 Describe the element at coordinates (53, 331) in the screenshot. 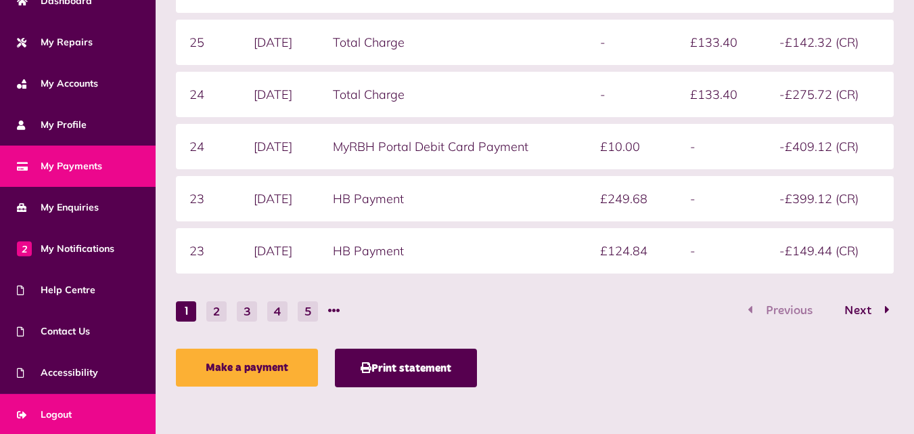

I see `span: Contact Us` at that location.